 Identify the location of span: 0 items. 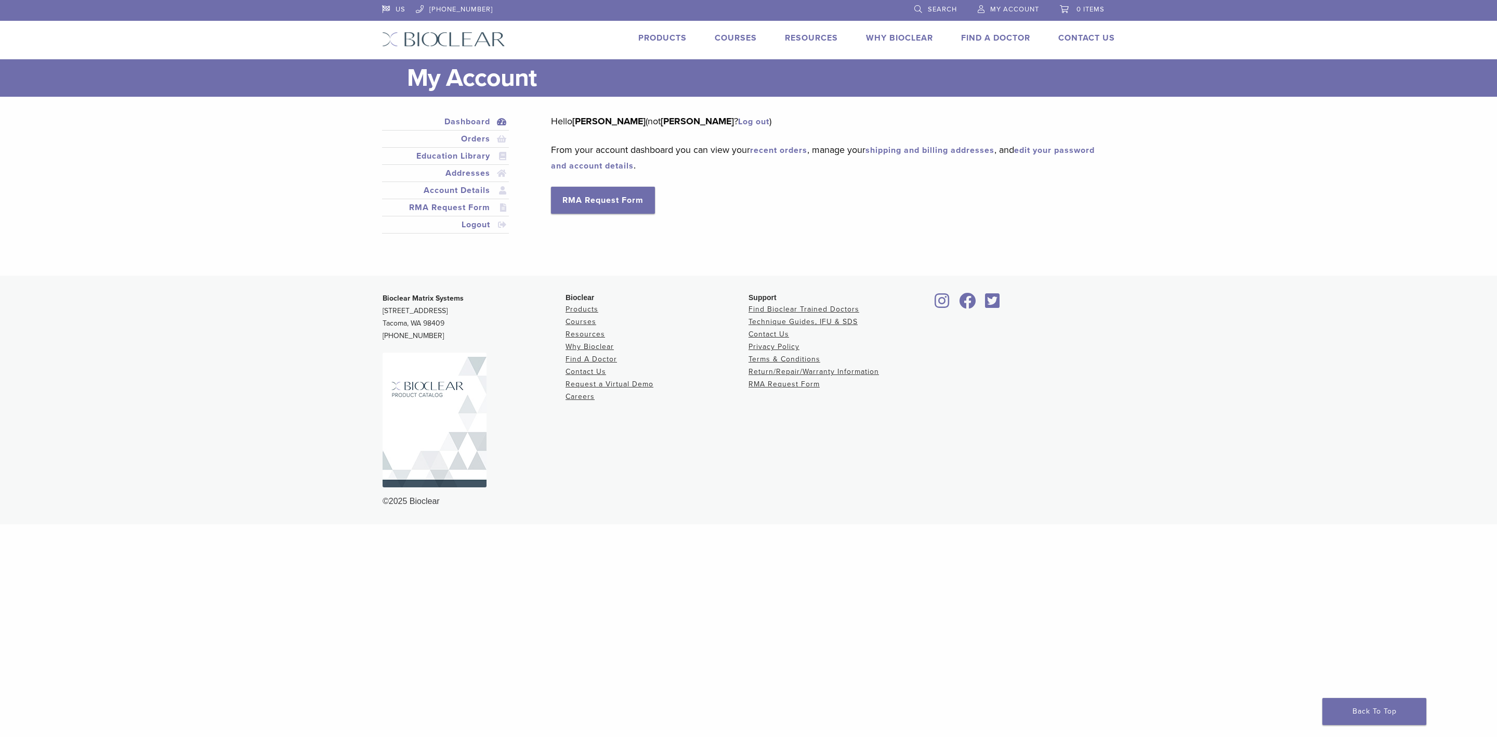
(1091, 9).